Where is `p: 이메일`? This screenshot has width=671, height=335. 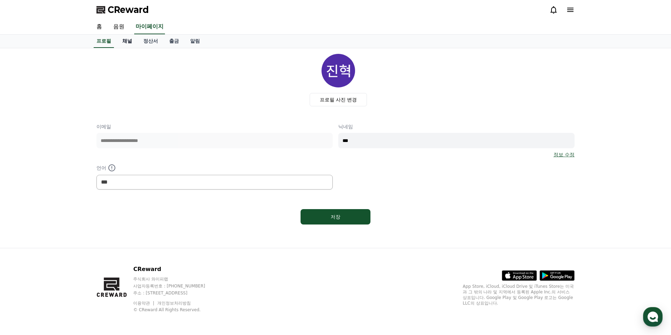 p: 이메일 is located at coordinates (215, 126).